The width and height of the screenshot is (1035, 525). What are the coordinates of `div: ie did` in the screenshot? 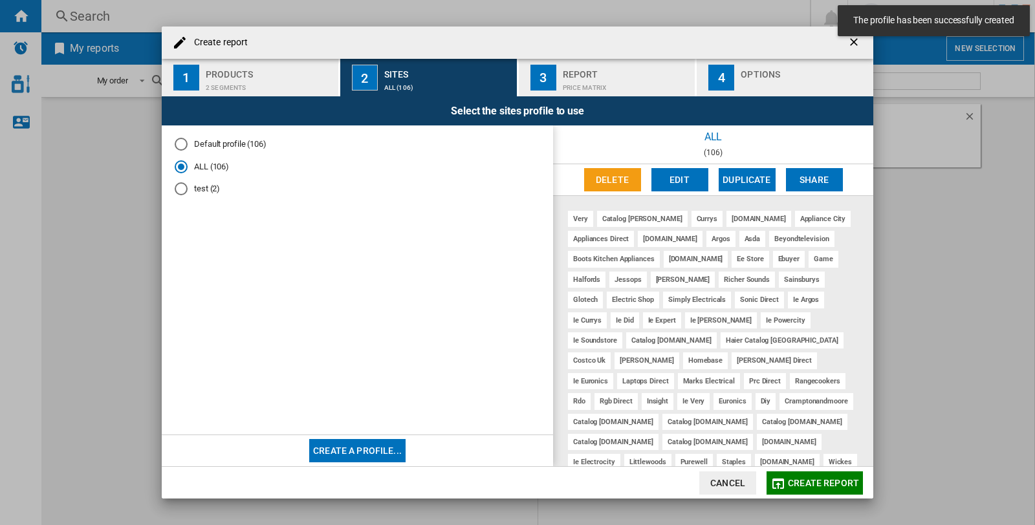 It's located at (624, 320).